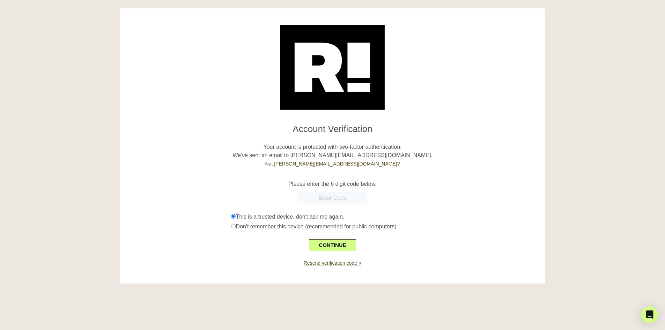  I want to click on div: Open Intercom Messenger, so click(650, 315).